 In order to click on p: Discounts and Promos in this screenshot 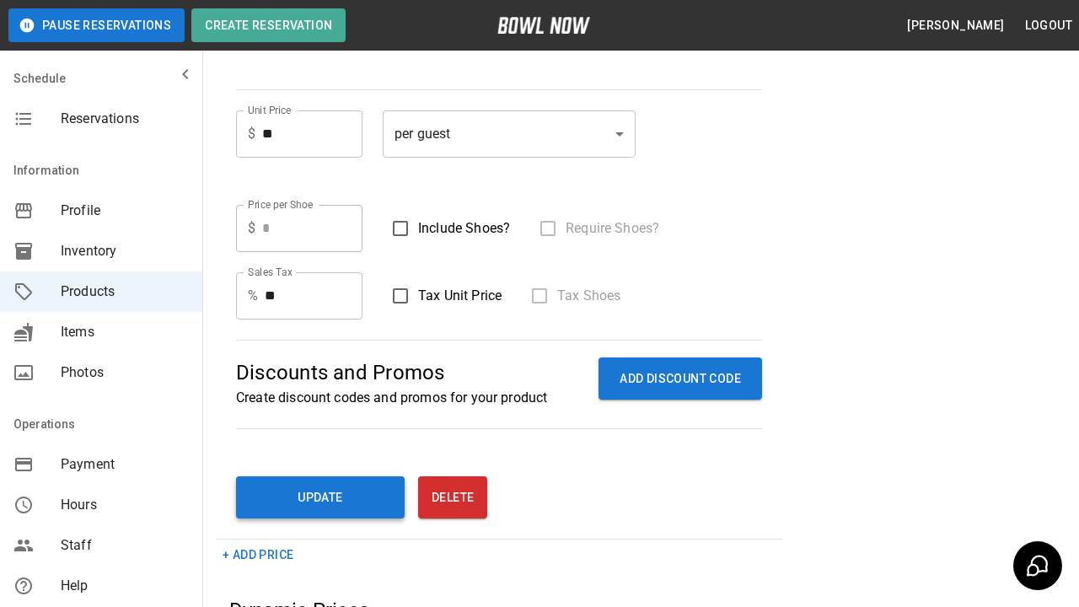, I will do `click(391, 373)`.